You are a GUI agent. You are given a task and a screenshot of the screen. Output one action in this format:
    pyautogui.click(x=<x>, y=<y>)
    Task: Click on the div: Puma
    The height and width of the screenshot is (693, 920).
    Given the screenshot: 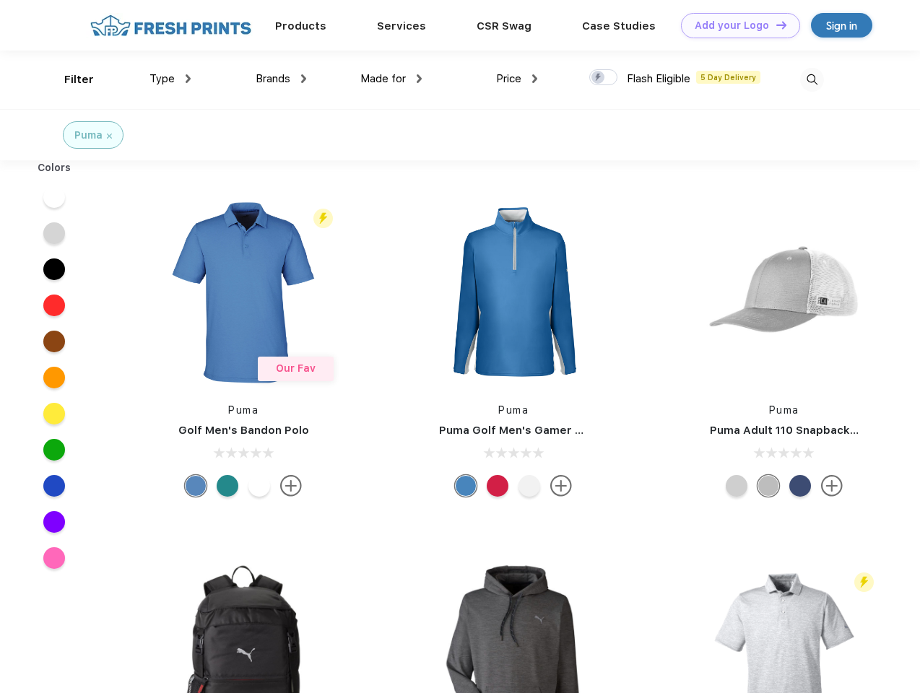 What is the action you would take?
    pyautogui.click(x=88, y=135)
    